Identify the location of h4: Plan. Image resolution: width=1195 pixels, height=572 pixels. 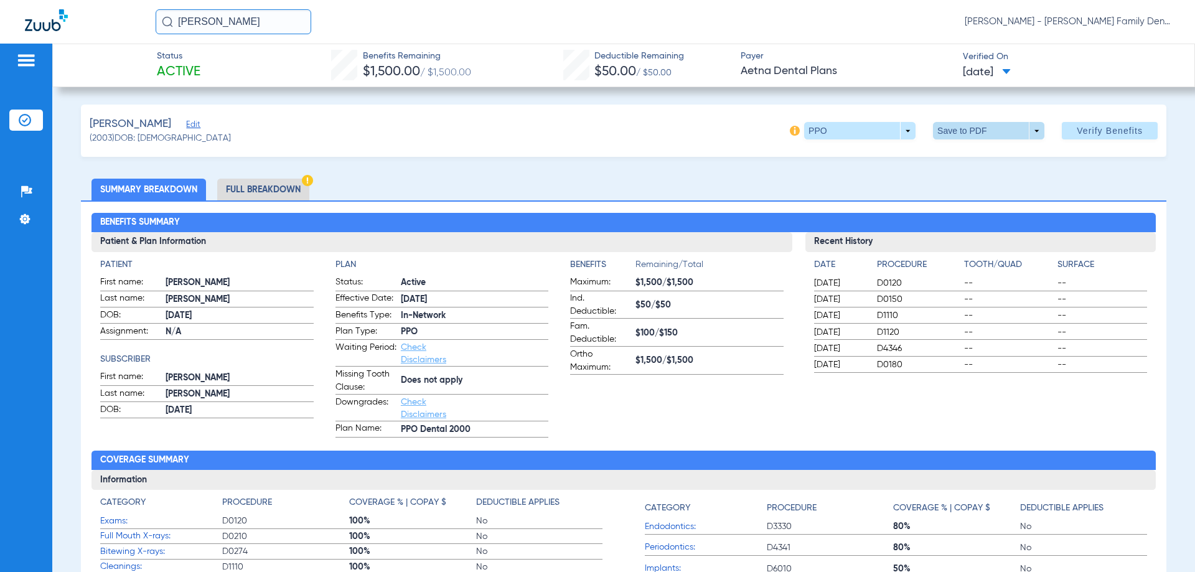
(442, 264).